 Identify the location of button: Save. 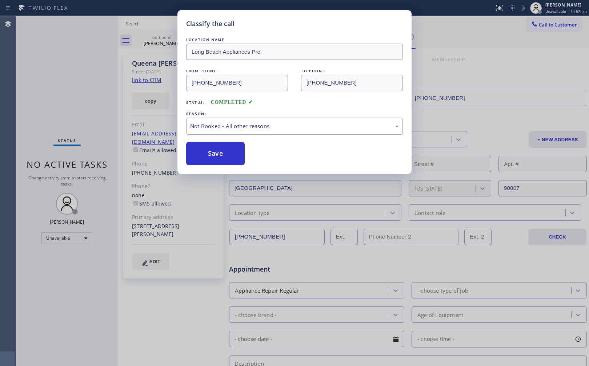
(215, 154).